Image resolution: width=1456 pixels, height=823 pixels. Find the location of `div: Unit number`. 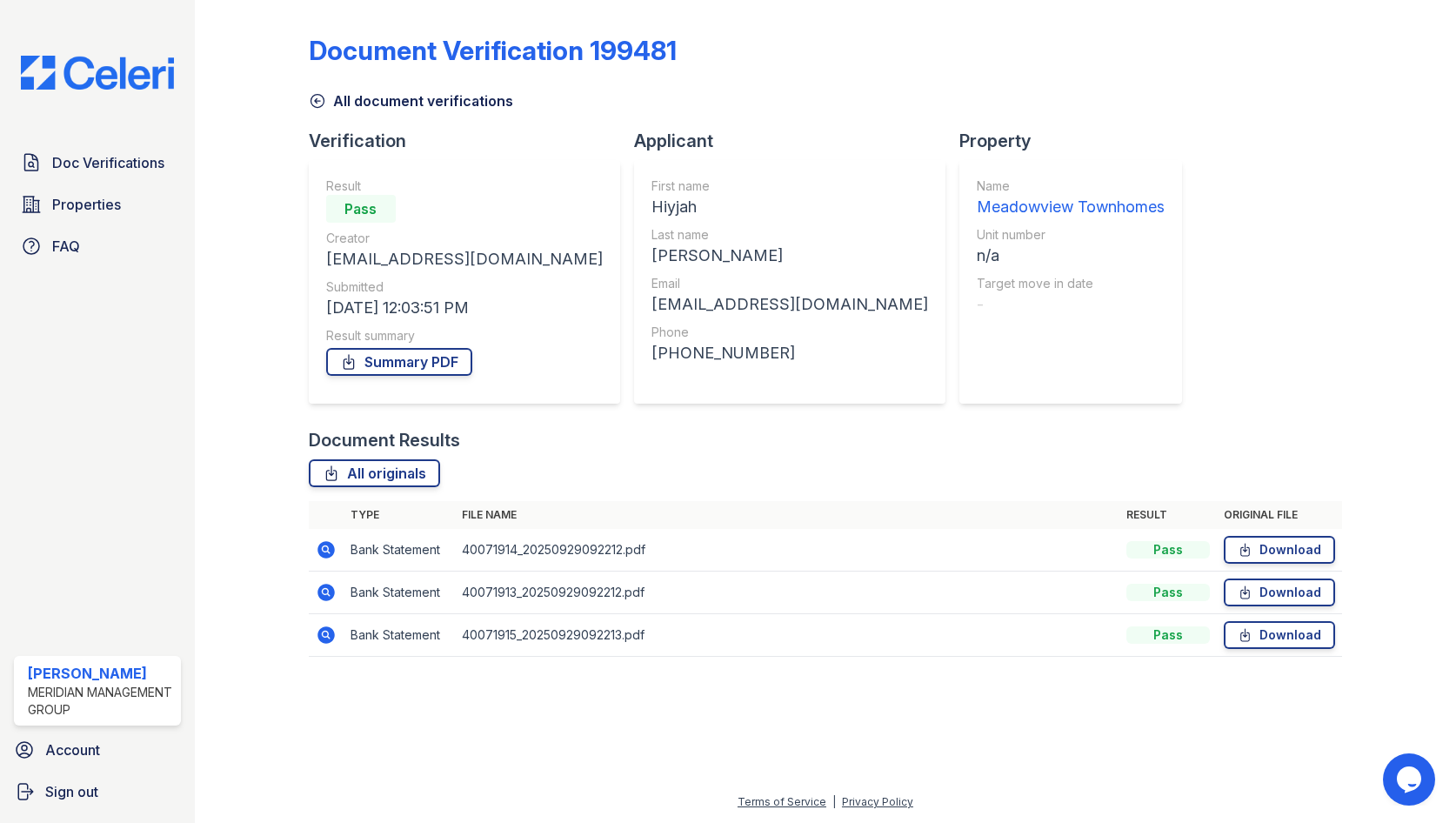

div: Unit number is located at coordinates (1070, 235).